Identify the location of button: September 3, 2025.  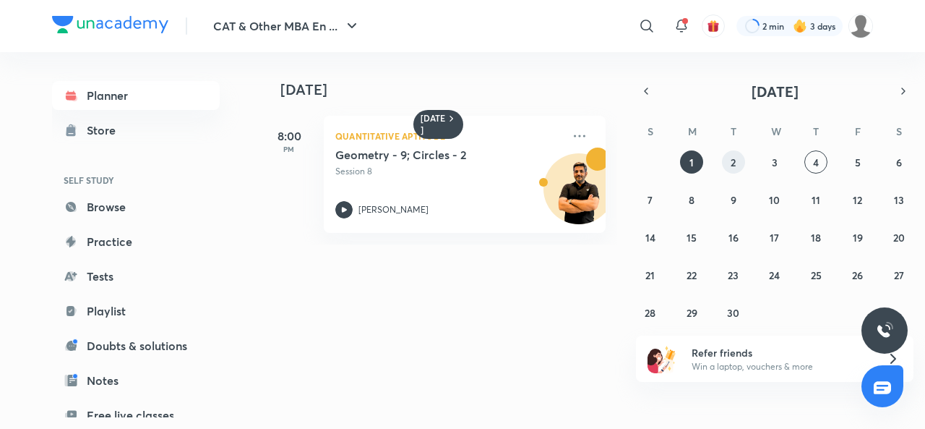
(775, 162).